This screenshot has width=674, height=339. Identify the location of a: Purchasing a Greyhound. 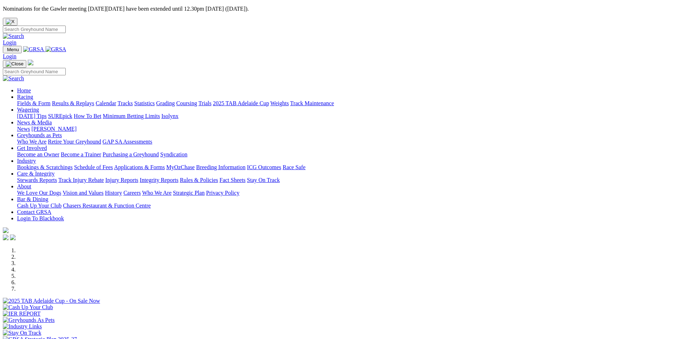
(131, 154).